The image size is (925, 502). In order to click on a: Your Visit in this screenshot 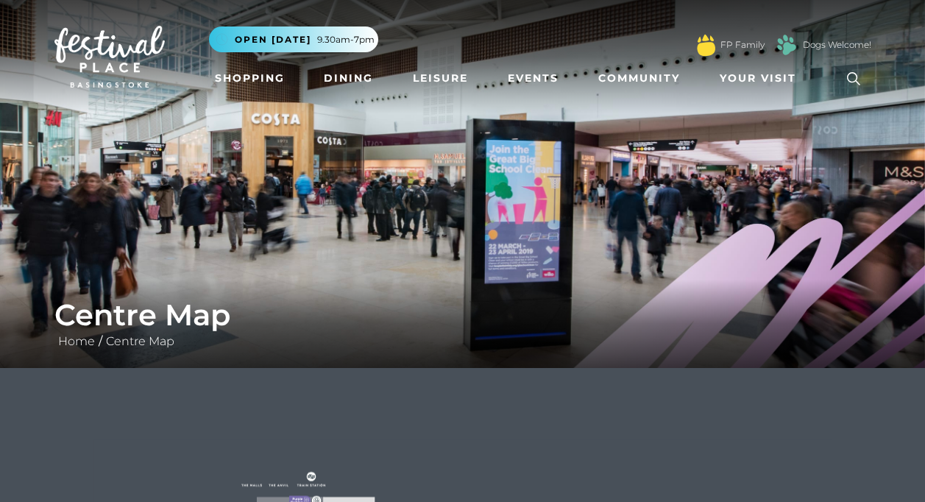, I will do `click(762, 78)`.